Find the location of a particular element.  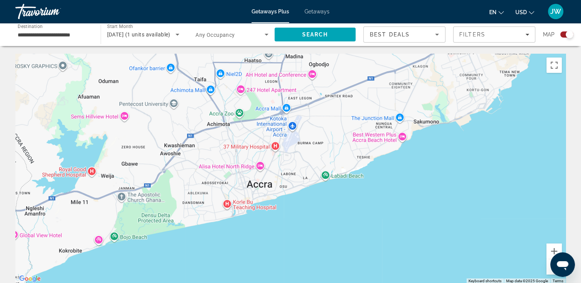

span: Map is located at coordinates (549, 35).